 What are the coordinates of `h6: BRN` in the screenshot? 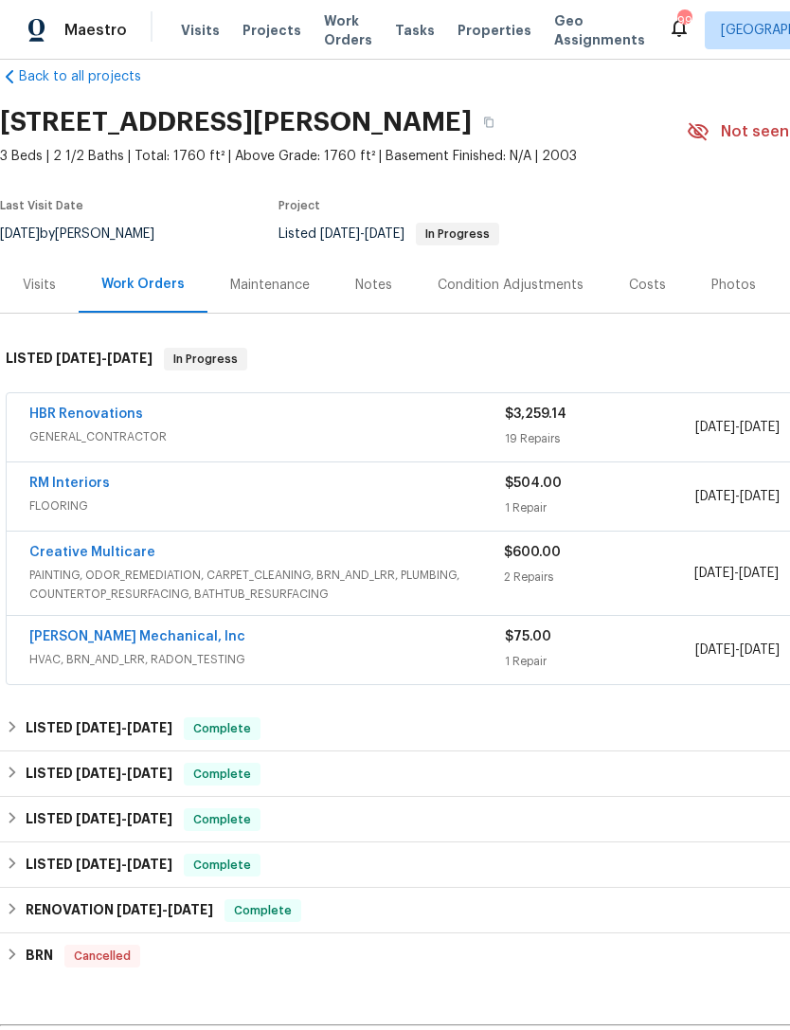 It's located at (39, 956).